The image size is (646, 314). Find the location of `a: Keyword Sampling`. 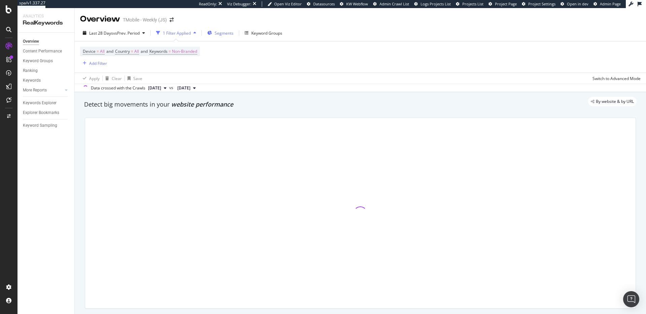

a: Keyword Sampling is located at coordinates (46, 125).